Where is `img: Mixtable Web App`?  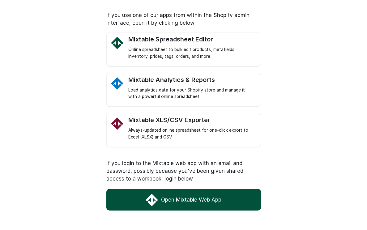
img: Mixtable Web App is located at coordinates (152, 200).